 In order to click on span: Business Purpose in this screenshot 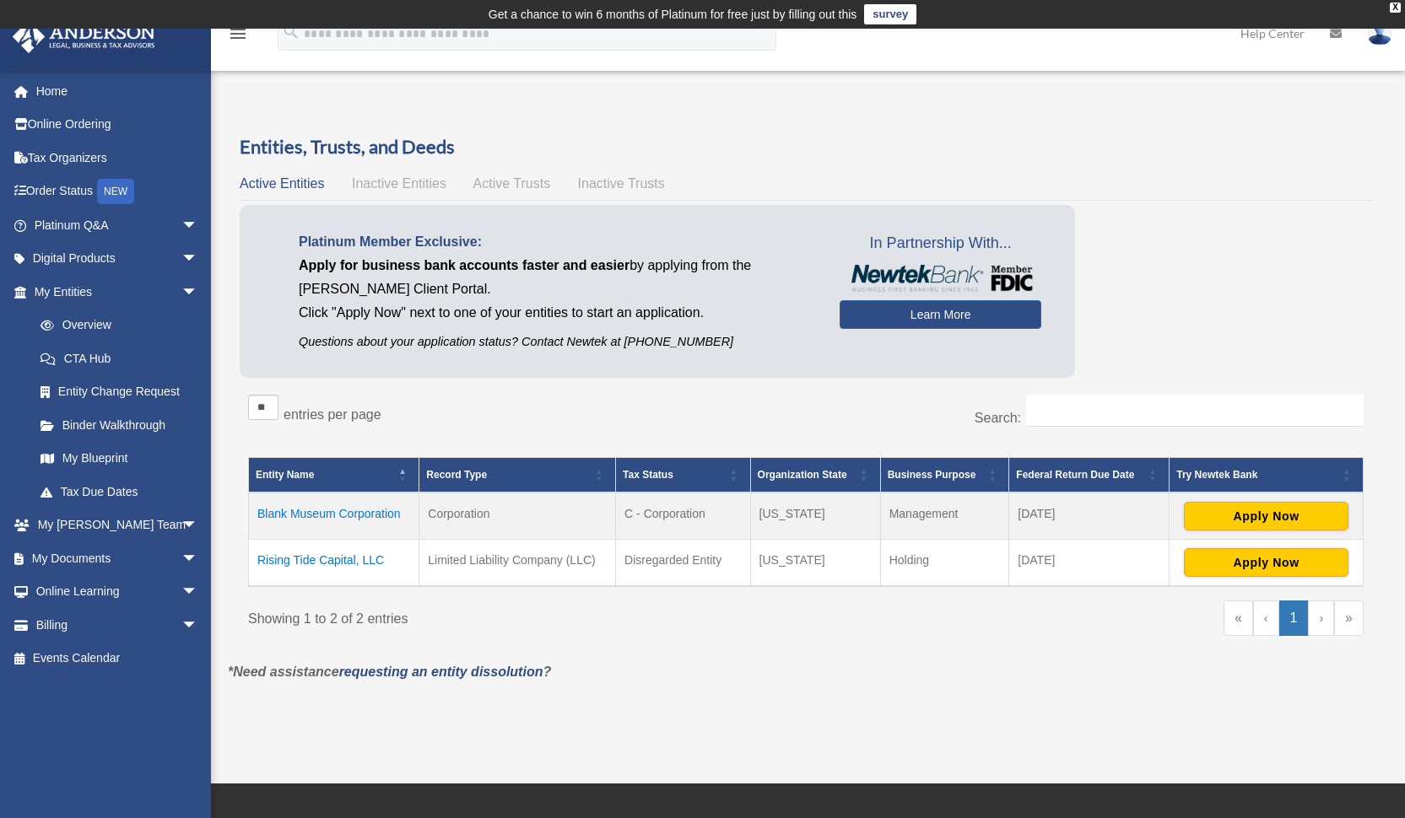, I will do `click(931, 475)`.